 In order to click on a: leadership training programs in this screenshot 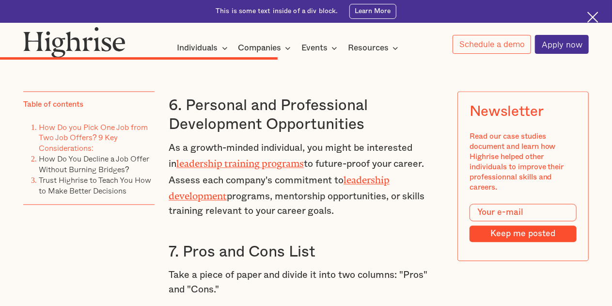, I will do `click(240, 161)`.